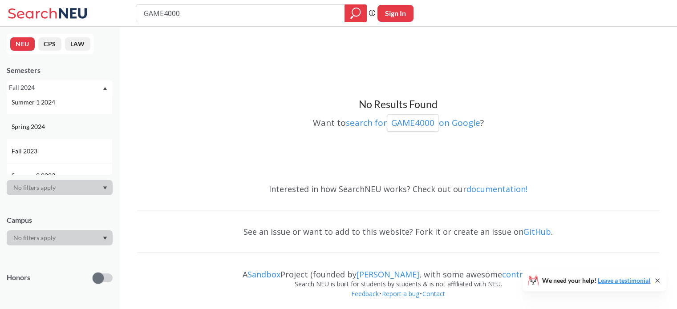 Image resolution: width=677 pixels, height=309 pixels. Describe the element at coordinates (434, 294) in the screenshot. I see `a: Contact` at that location.